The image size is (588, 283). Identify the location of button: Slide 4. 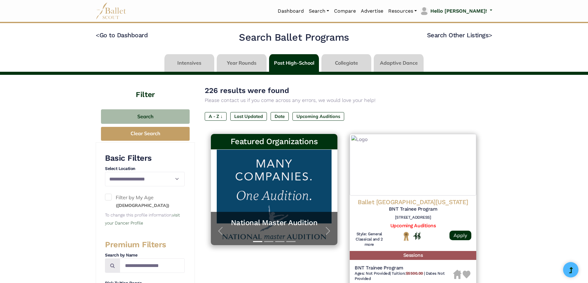
(291, 241).